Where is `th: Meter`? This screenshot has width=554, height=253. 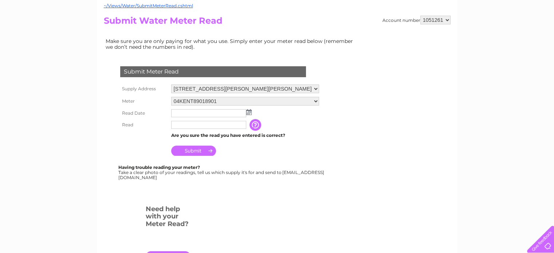
th: Meter is located at coordinates (144, 101).